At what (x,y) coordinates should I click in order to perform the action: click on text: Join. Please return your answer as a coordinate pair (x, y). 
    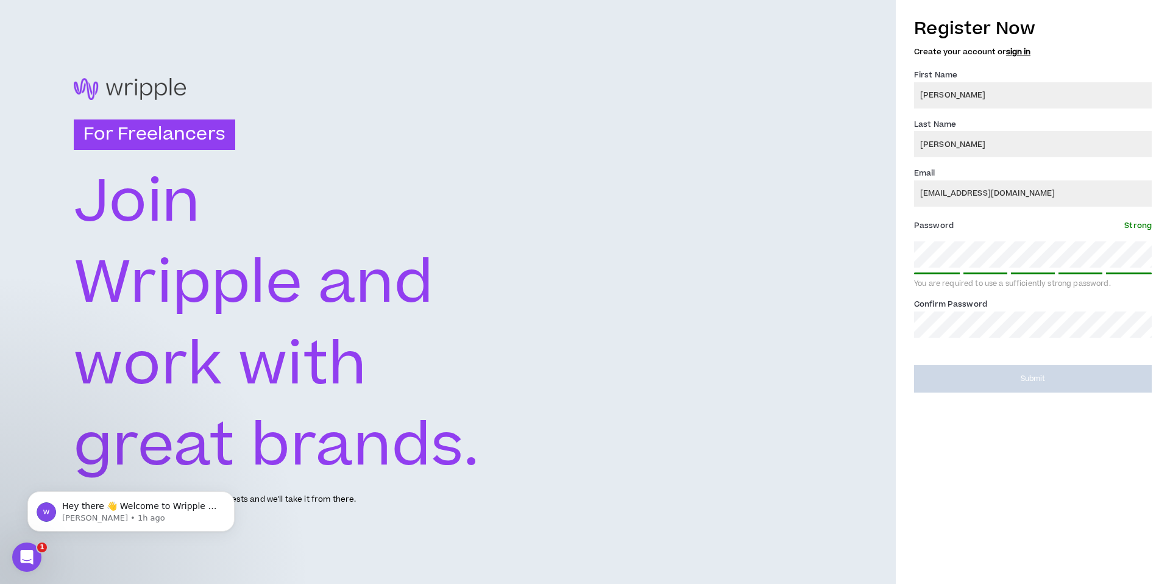
    Looking at the image, I should click on (137, 202).